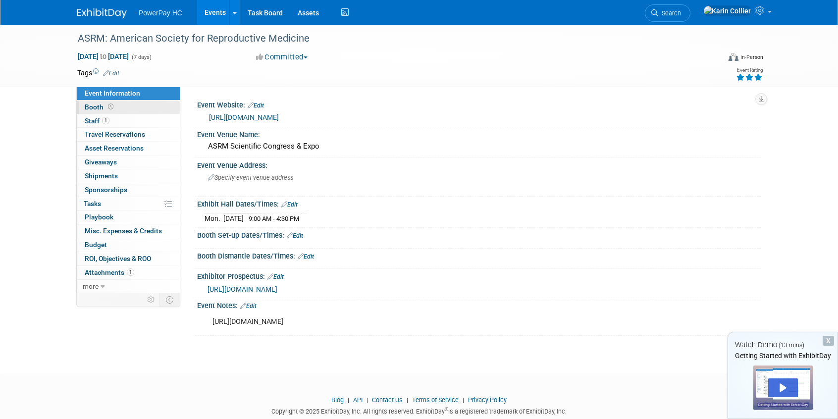 Image resolution: width=838 pixels, height=419 pixels. What do you see at coordinates (214, 218) in the screenshot?
I see `td: Mon.` at bounding box center [214, 218].